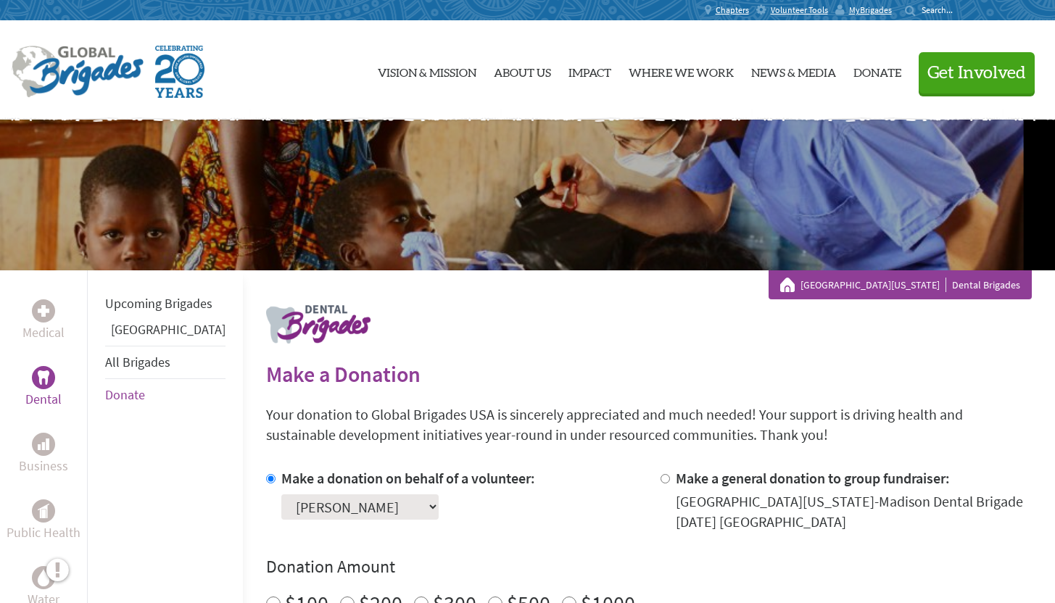  Describe the element at coordinates (44, 445) in the screenshot. I see `div: Business` at that location.